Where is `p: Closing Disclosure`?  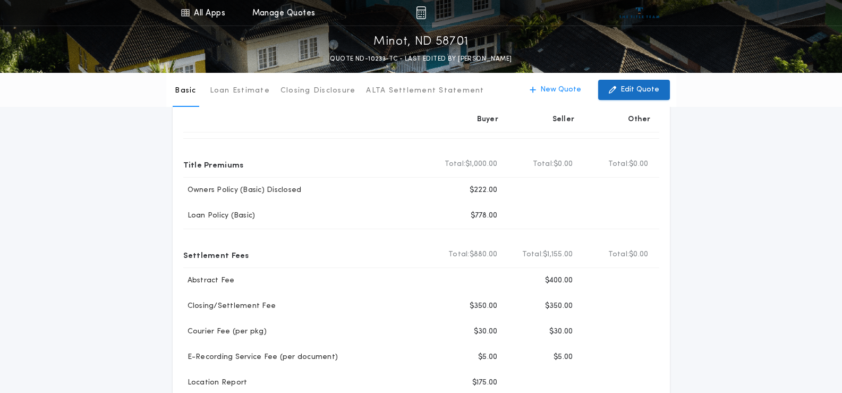 p: Closing Disclosure is located at coordinates (318, 91).